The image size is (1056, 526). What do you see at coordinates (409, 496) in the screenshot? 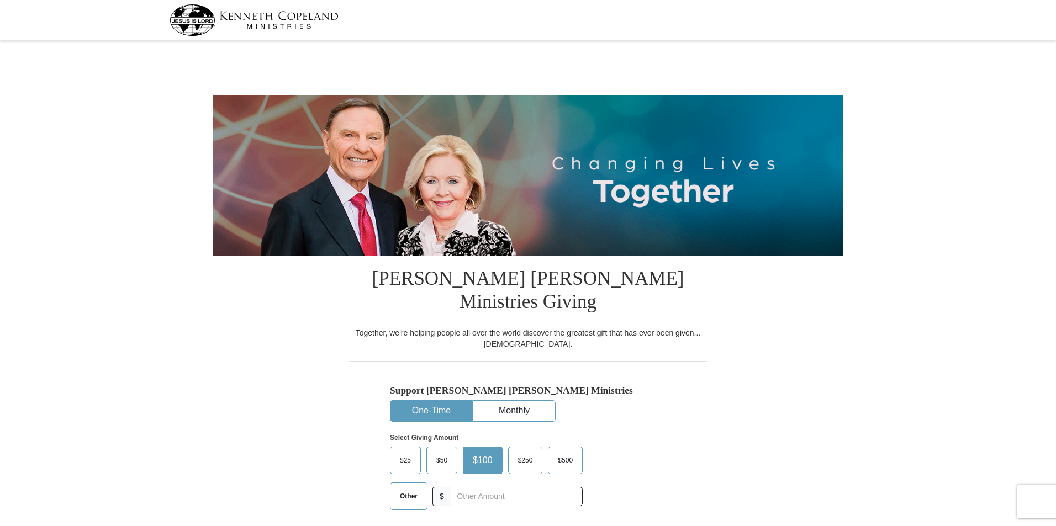
I see `span: Other` at bounding box center [409, 496].